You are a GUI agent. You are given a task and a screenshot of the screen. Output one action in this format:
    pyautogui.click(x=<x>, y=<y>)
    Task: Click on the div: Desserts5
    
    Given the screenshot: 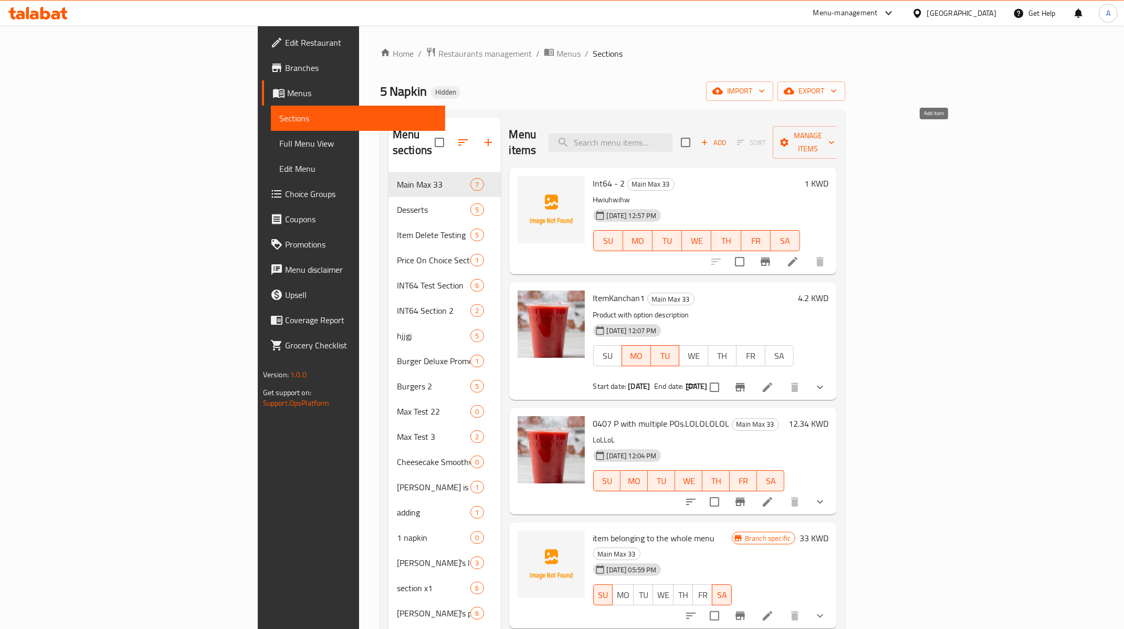 What is the action you would take?
    pyautogui.click(x=445, y=210)
    